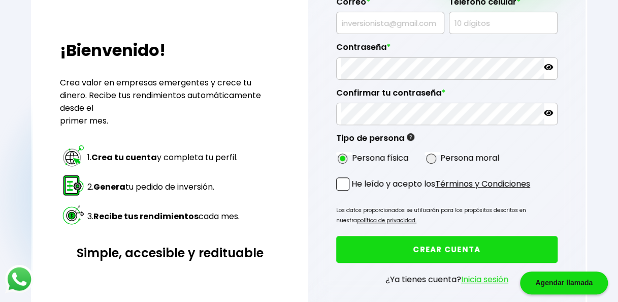 The height and width of the screenshot is (302, 618). What do you see at coordinates (447, 215) in the screenshot?
I see `p: Los datos proporcionados se utilizarán para los propósitos descritos en nuestra` at bounding box center [447, 215].